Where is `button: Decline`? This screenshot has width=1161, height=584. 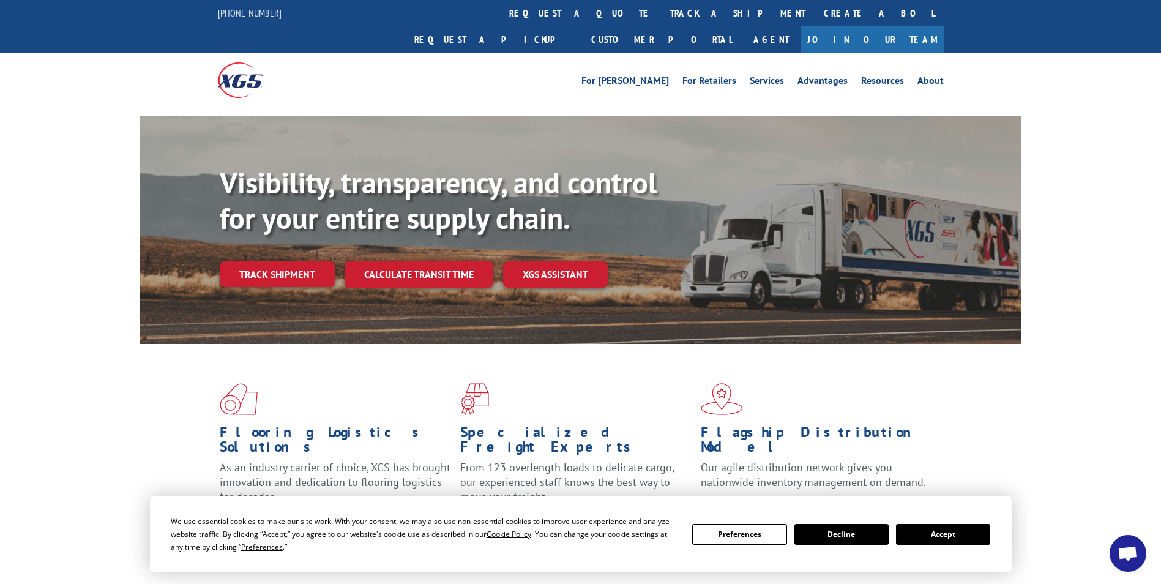 button: Decline is located at coordinates (842, 534).